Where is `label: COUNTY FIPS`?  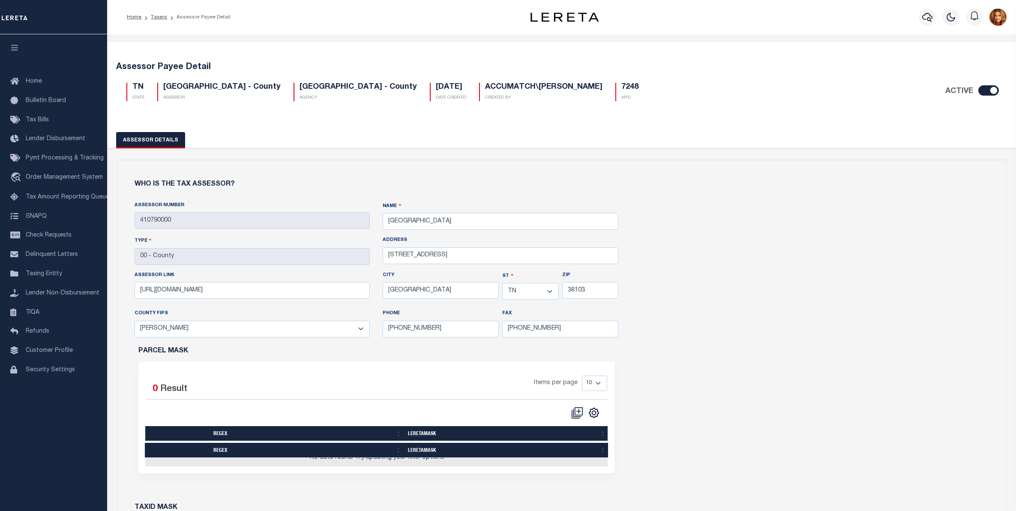
label: COUNTY FIPS is located at coordinates (151, 313).